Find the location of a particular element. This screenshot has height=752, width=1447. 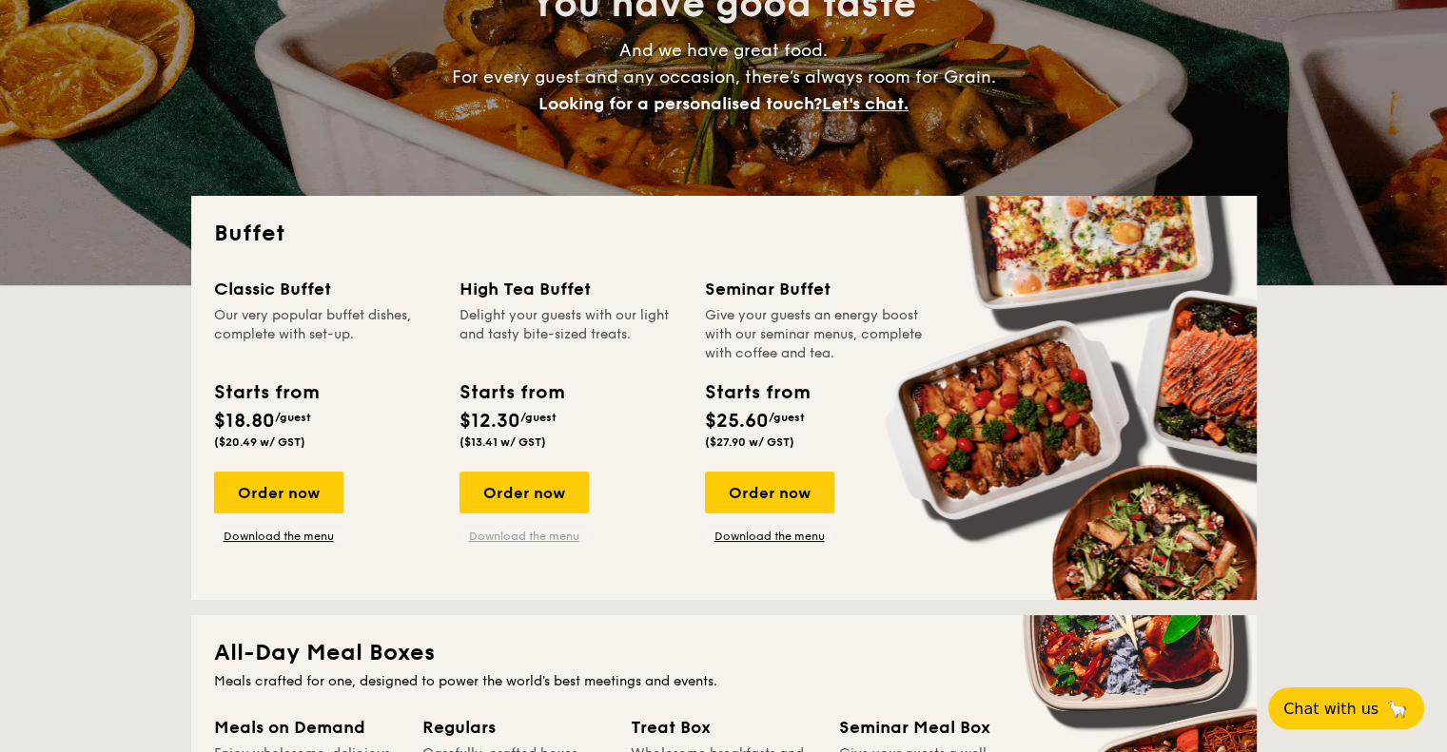

button: Chat with us🦙 is located at coordinates (1346, 709).